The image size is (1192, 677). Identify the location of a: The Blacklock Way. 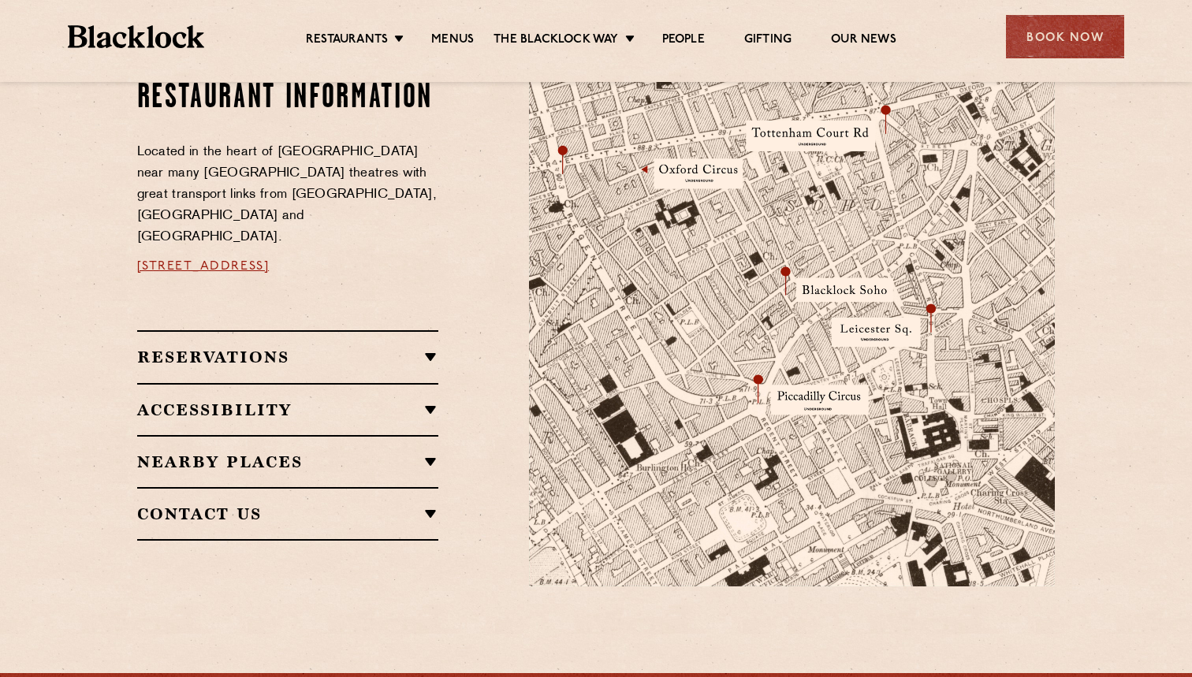
(556, 41).